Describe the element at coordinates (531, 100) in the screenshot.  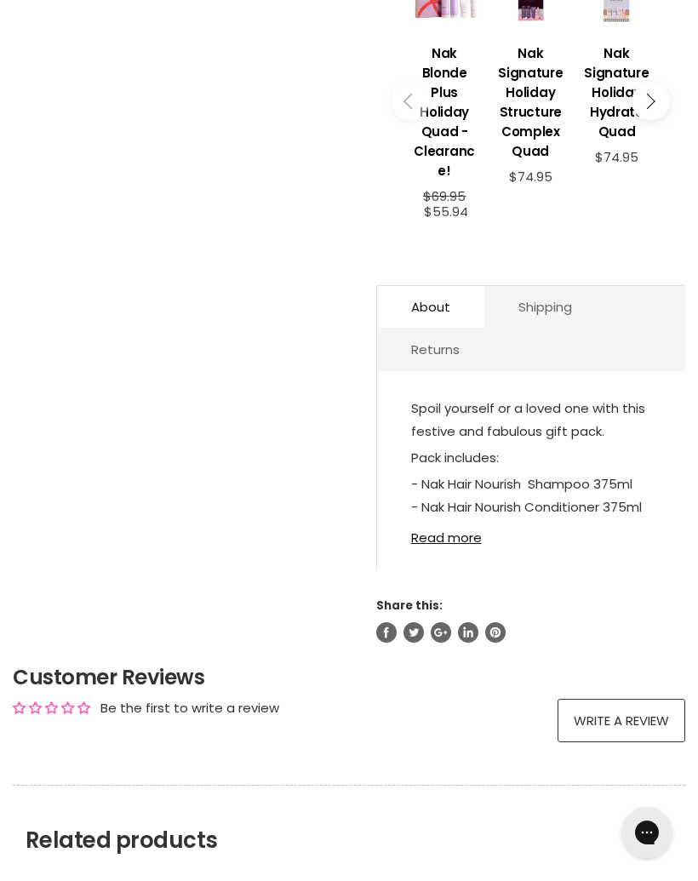
I see `a: View product:Nak Signature Holiday Structure Complex Quad` at that location.